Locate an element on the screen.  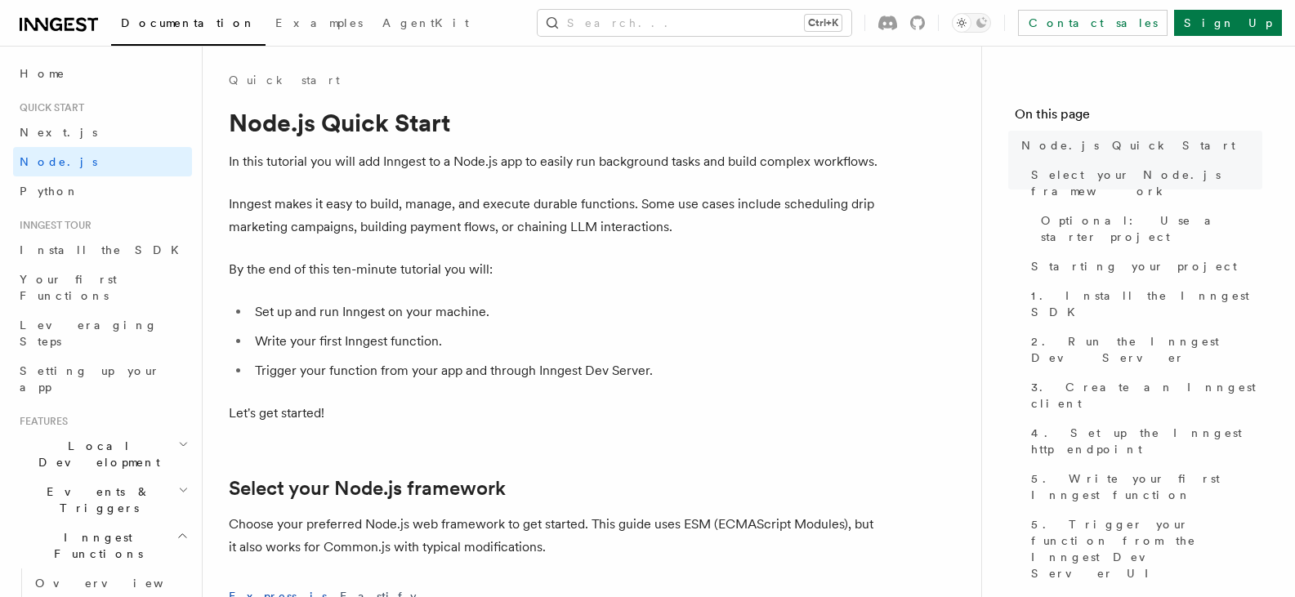
a: Sign Up is located at coordinates (1228, 23).